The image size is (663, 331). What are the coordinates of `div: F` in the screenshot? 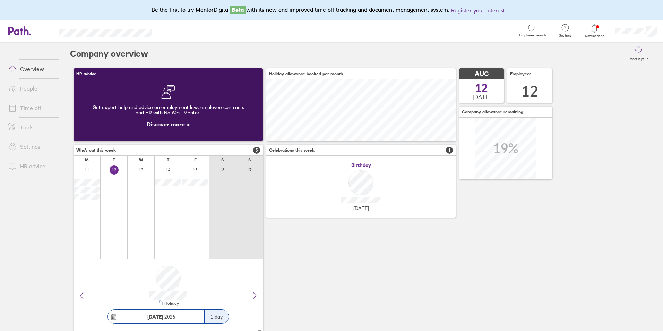 It's located at (195, 160).